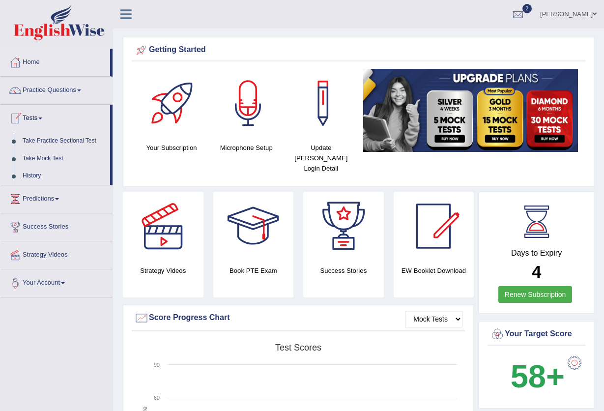 The image size is (604, 411). What do you see at coordinates (471, 110) in the screenshot?
I see `img: small5.jpg` at bounding box center [471, 110].